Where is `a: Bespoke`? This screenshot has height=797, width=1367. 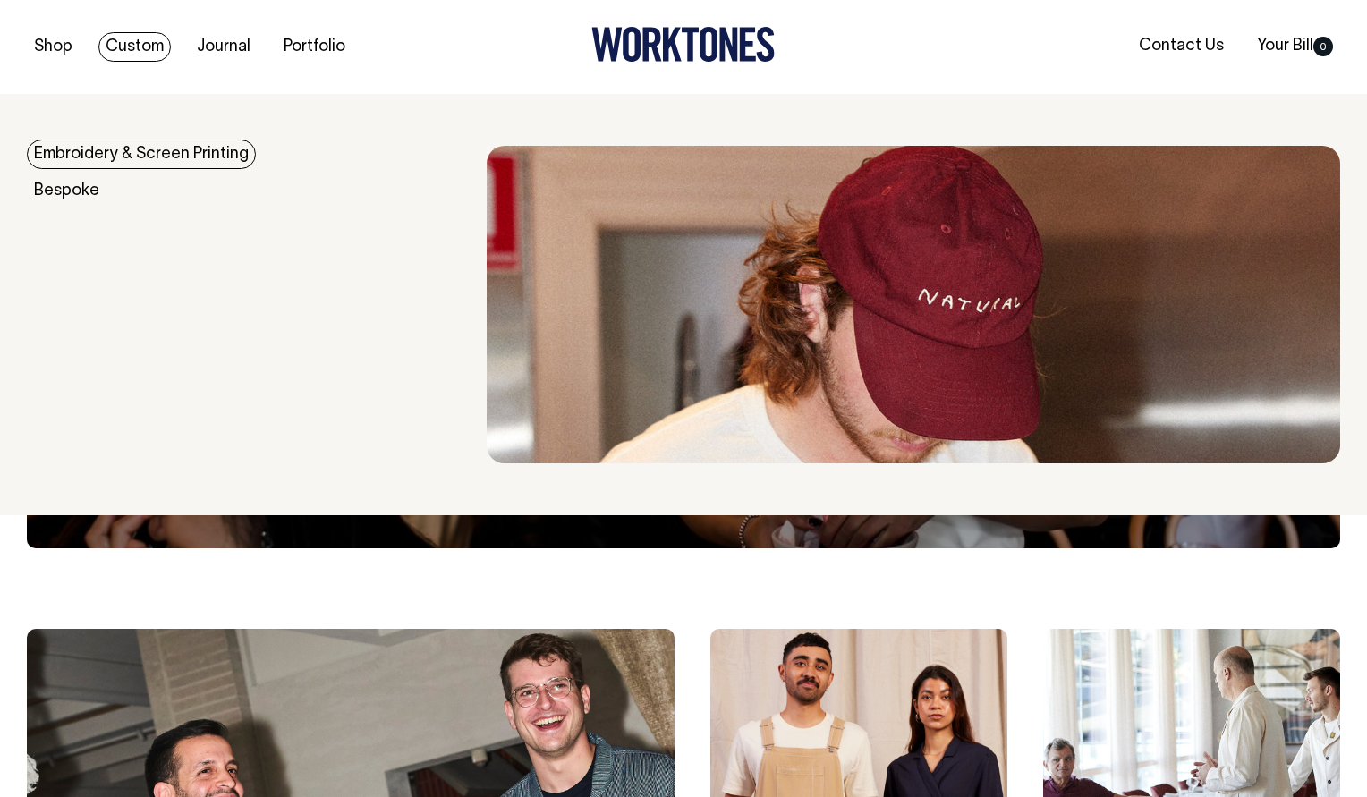 a: Bespoke is located at coordinates (66, 191).